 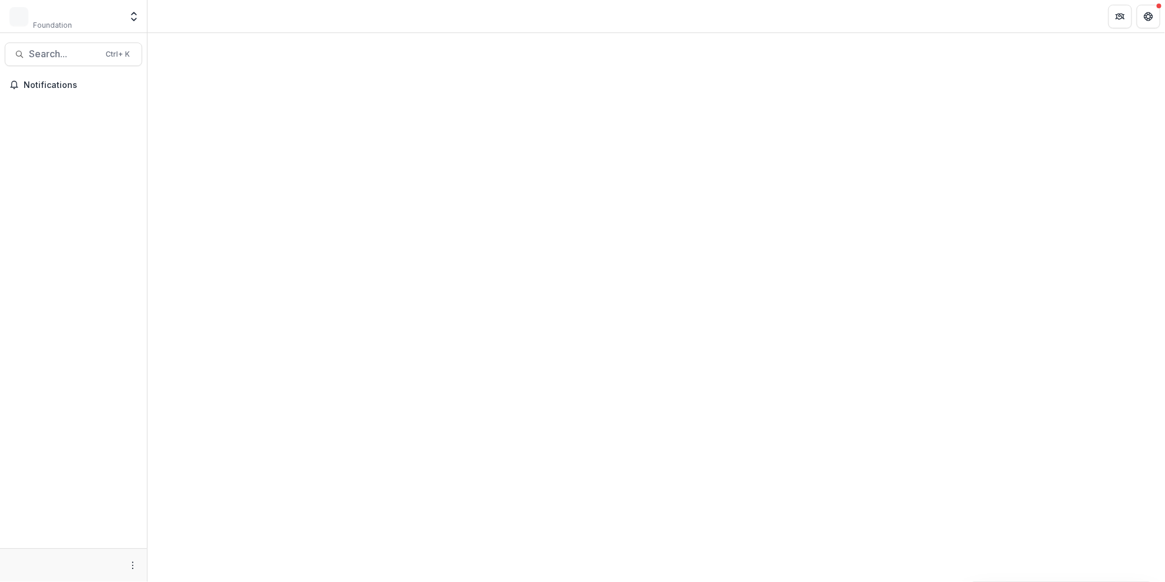 I want to click on nav: breadcrumb, so click(x=177, y=16).